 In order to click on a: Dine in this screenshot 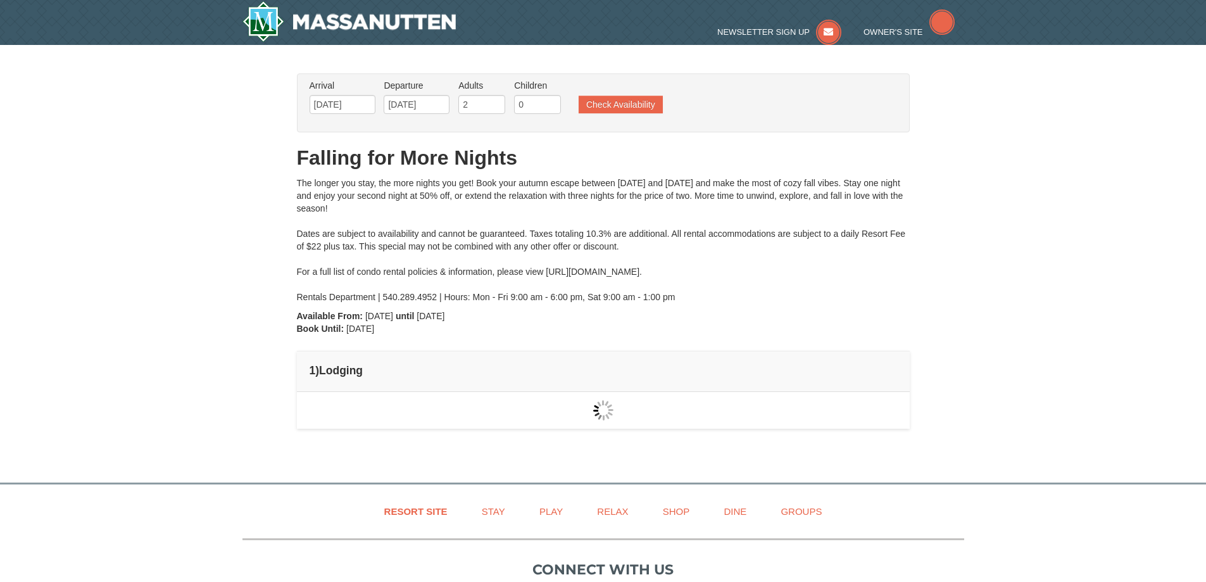, I will do `click(735, 511)`.